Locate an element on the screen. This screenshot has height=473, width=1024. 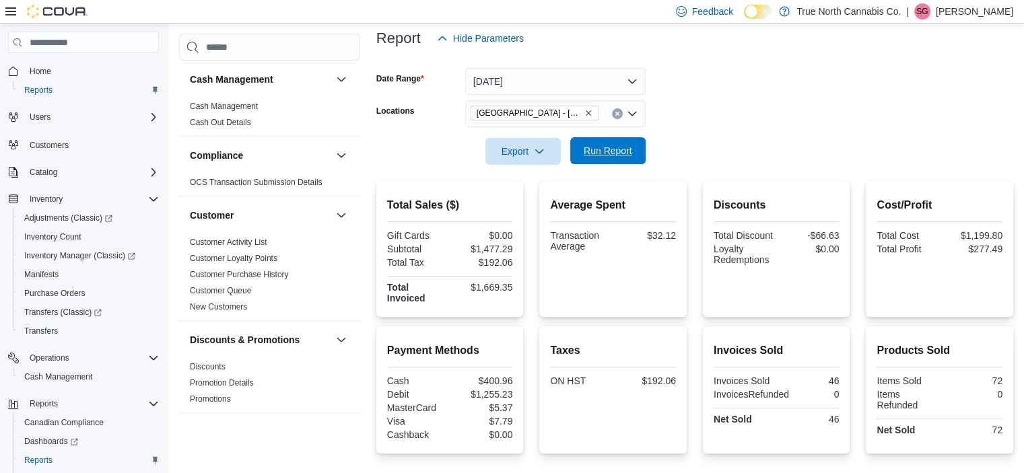
div: MasterCard is located at coordinates (417, 408).